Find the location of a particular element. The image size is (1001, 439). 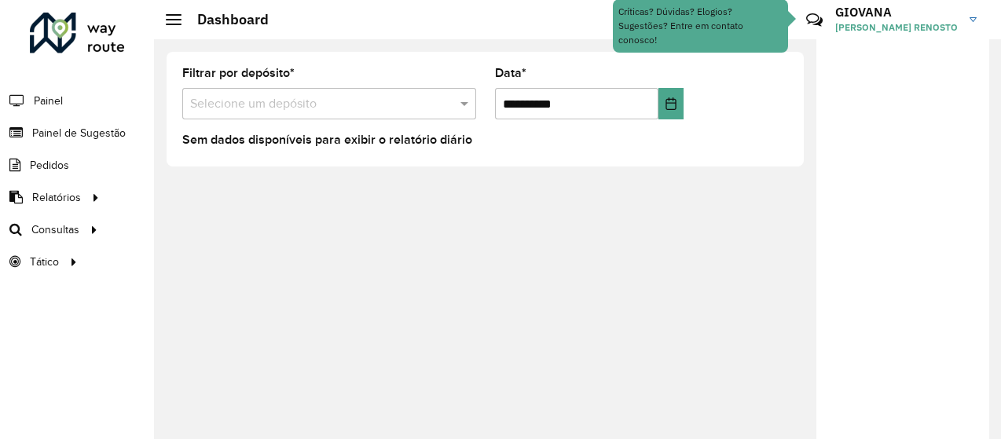

span: Relatórios is located at coordinates (57, 197).